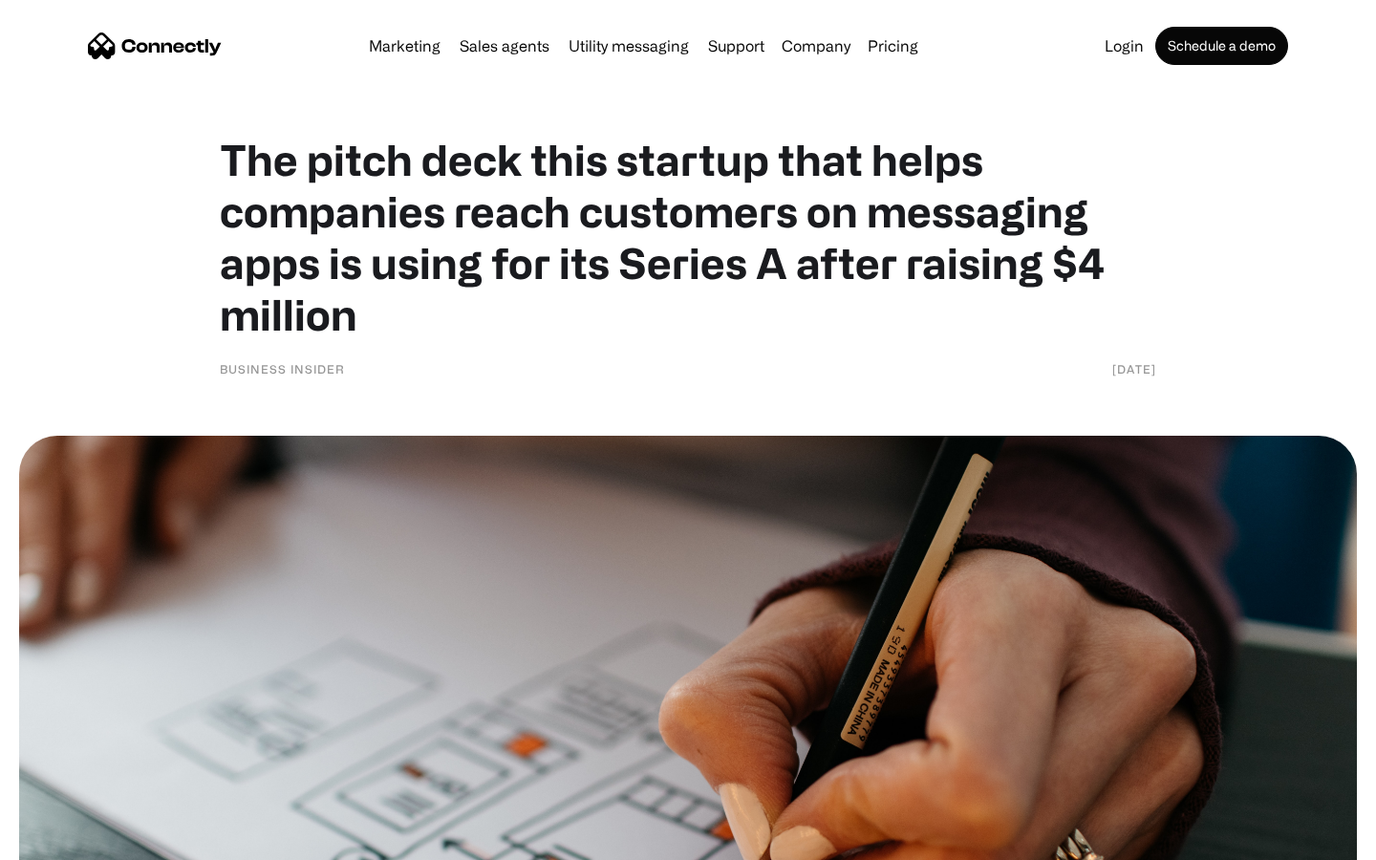  Describe the element at coordinates (505, 46) in the screenshot. I see `a: Sales agents` at that location.